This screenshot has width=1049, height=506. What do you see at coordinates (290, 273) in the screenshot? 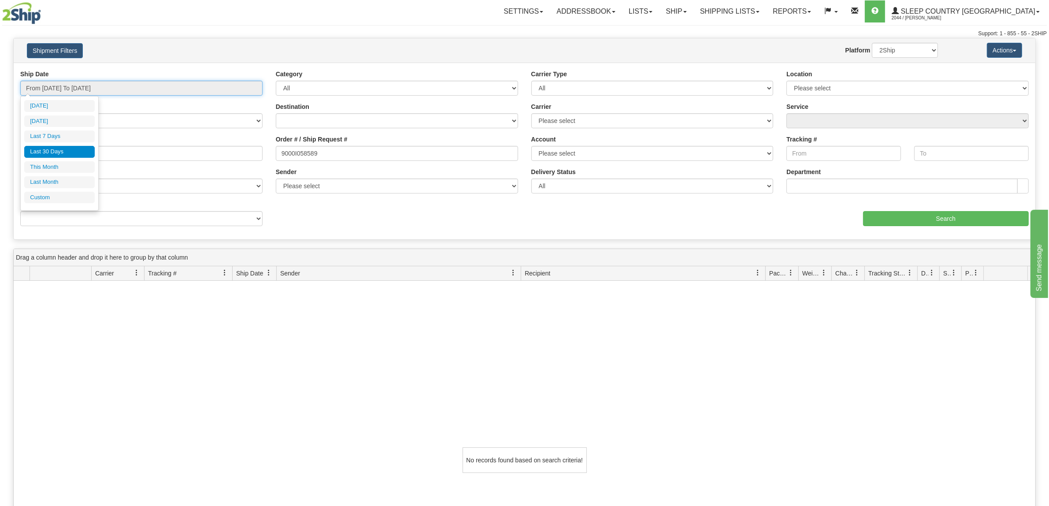
I see `span: Sender` at bounding box center [290, 273].